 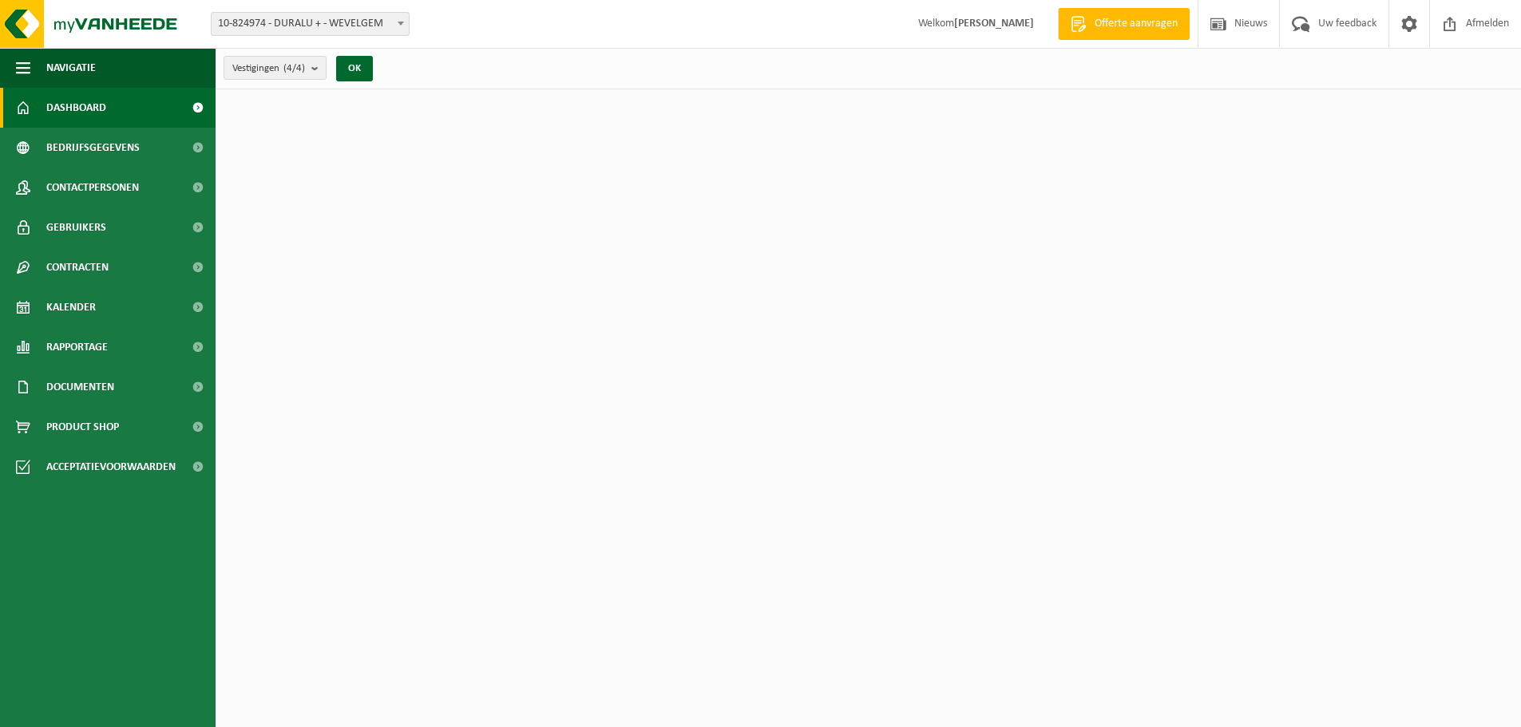 What do you see at coordinates (1123, 24) in the screenshot?
I see `a: Offerte aanvragen` at bounding box center [1123, 24].